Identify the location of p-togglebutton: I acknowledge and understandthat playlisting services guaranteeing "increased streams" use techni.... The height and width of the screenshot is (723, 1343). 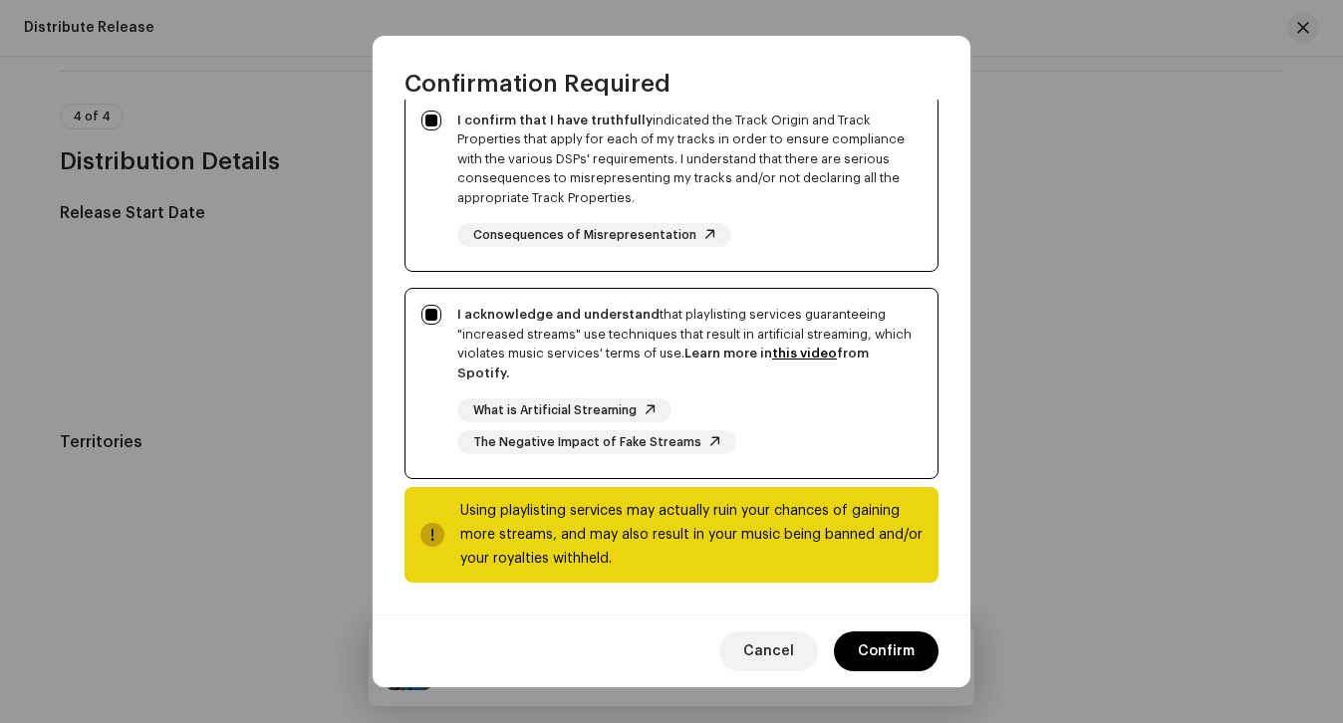
(672, 384).